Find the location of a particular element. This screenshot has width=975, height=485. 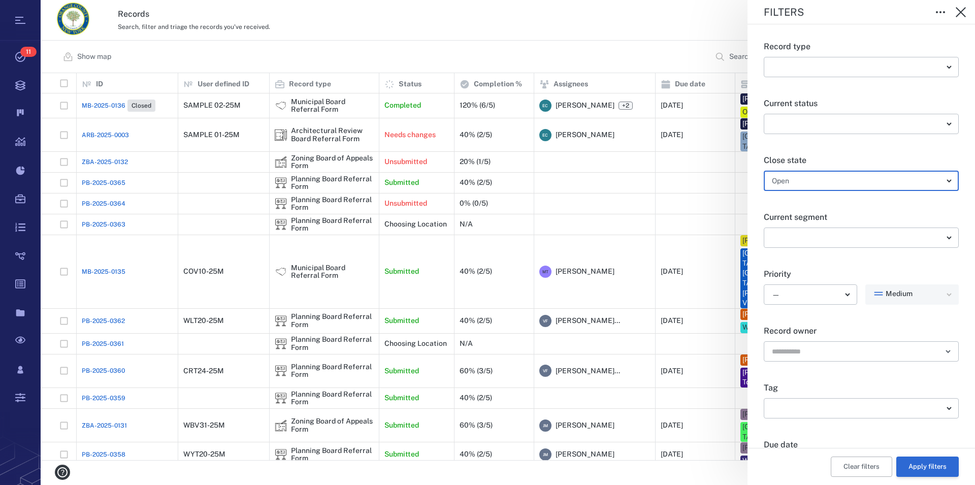

p: Current status is located at coordinates (861, 104).